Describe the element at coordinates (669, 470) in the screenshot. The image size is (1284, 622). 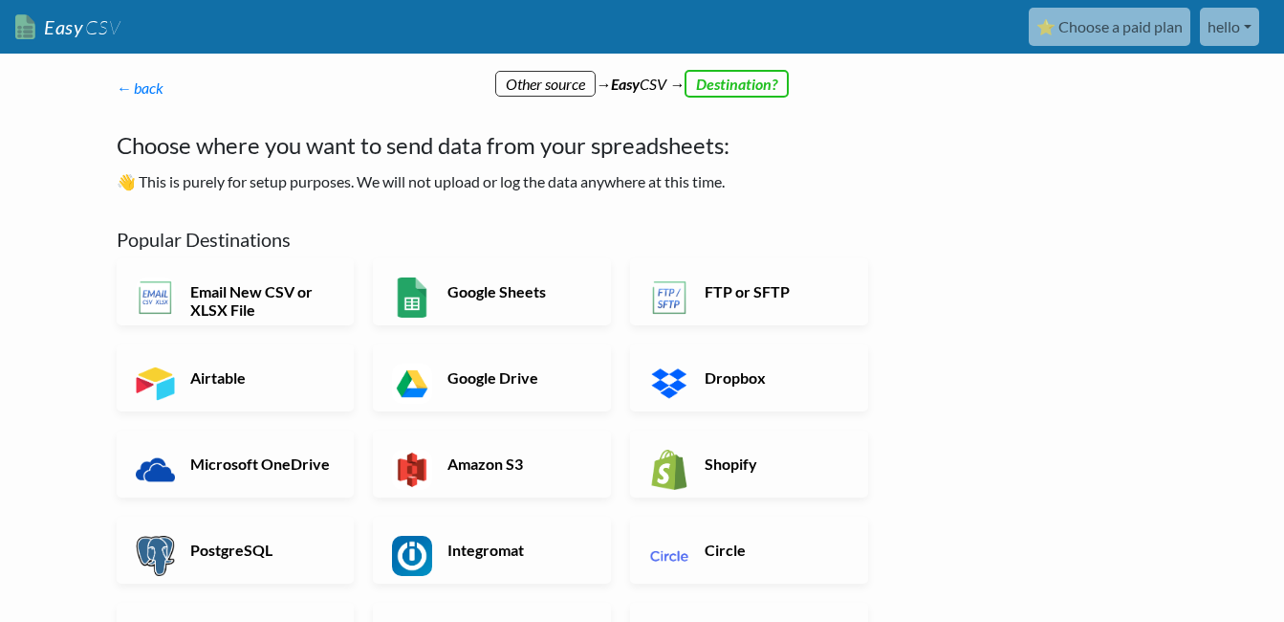
I see `img: Shopify App & API` at that location.